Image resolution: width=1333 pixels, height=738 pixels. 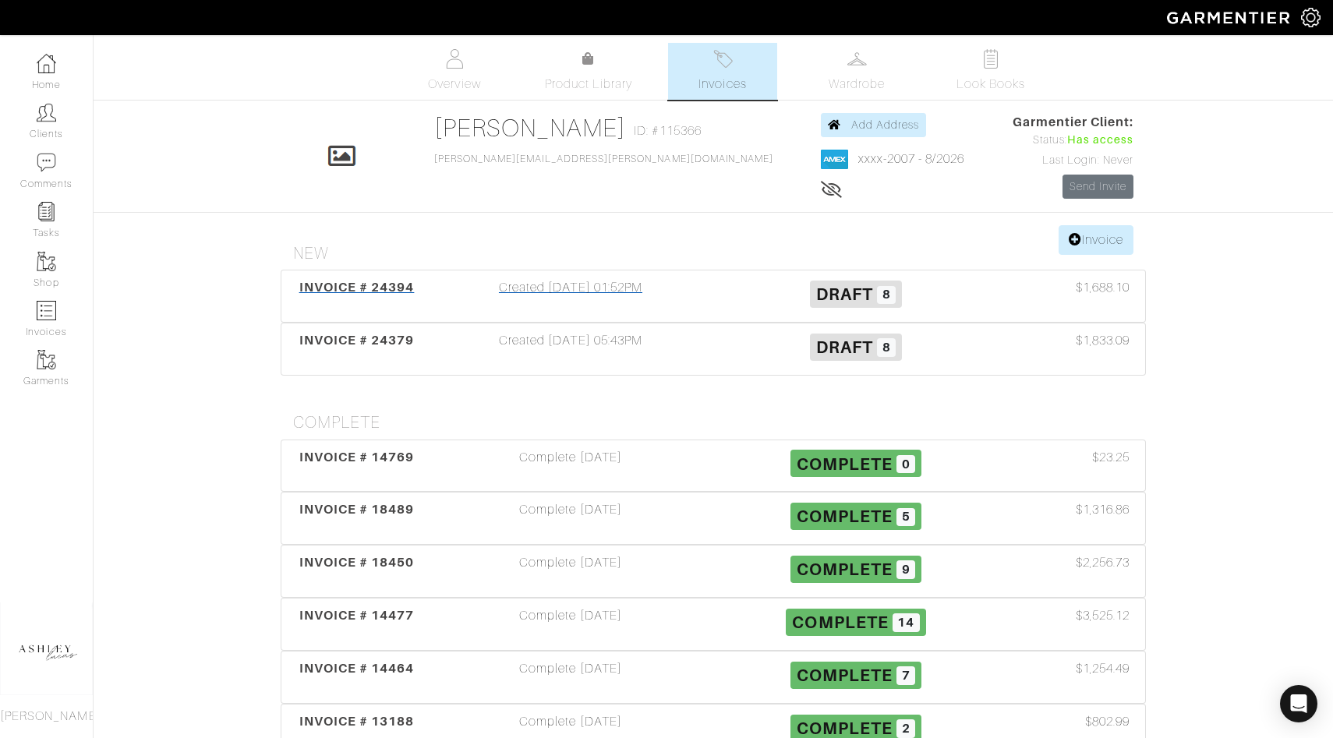 What do you see at coordinates (1103, 669) in the screenshot?
I see `span: $1,254.49` at bounding box center [1103, 669].